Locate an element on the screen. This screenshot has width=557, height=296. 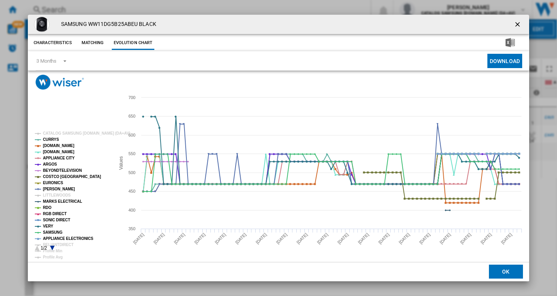
tspan: BEYONDTELEVISION is located at coordinates (62, 170).